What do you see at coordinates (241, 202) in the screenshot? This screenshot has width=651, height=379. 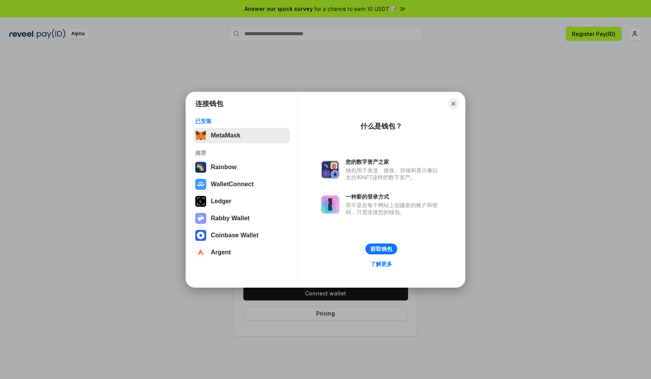 I see `button: Ledger` at bounding box center [241, 202].